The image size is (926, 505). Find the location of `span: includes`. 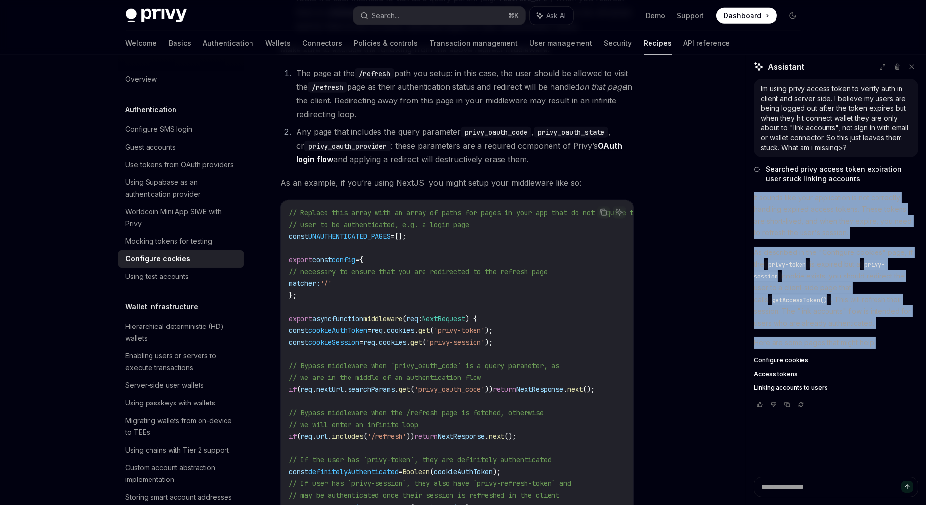

span: includes is located at coordinates (348, 436).